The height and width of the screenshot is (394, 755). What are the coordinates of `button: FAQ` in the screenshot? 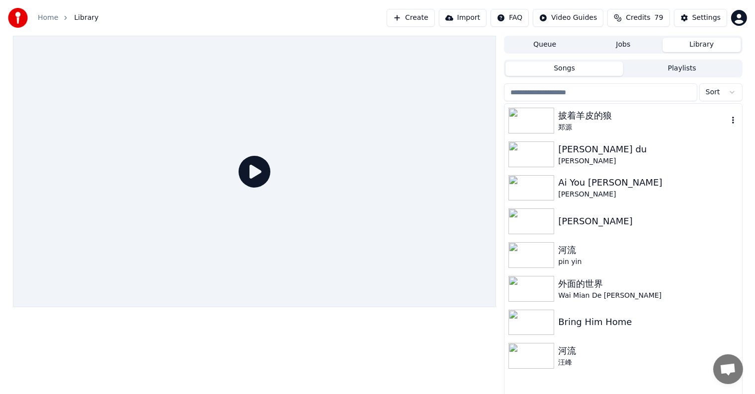 It's located at (509, 18).